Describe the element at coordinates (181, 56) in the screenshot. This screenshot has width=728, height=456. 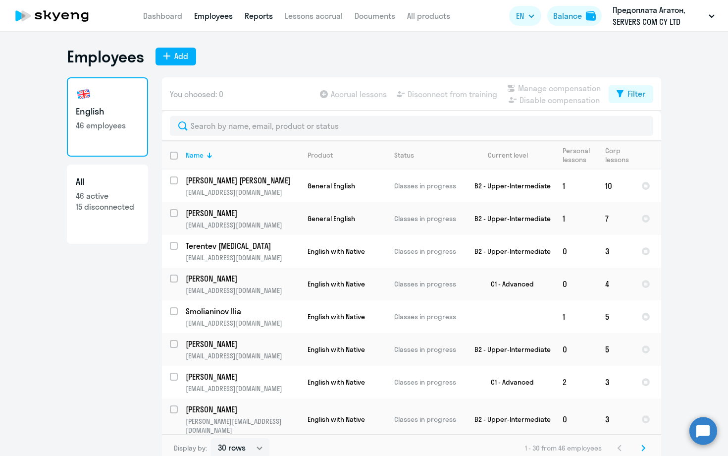
I see `div: Add` at that location.